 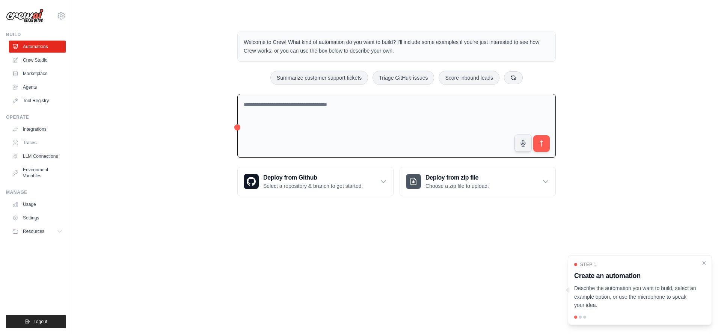 I want to click on a: Usage, so click(x=37, y=204).